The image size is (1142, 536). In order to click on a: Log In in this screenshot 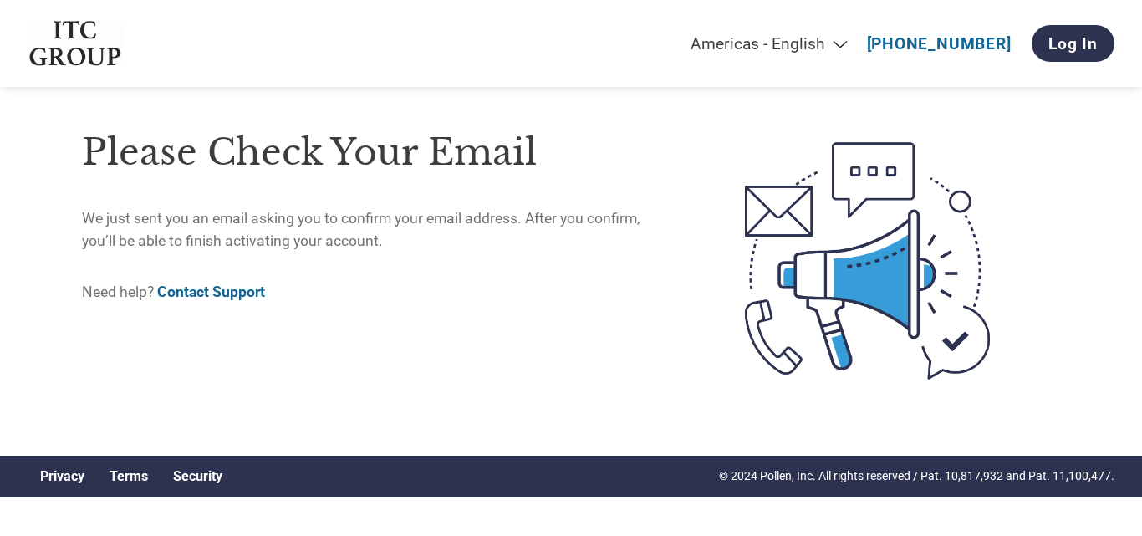, I will do `click(1073, 43)`.